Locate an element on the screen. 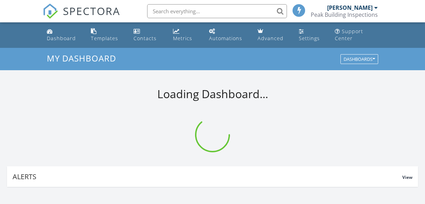  a: Metrics is located at coordinates (185, 35).